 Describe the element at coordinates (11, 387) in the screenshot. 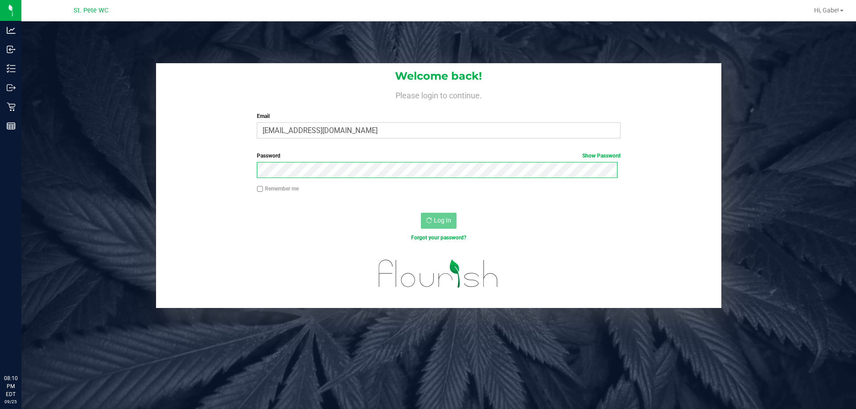

I see `p: 08:10 PM EDT` at that location.